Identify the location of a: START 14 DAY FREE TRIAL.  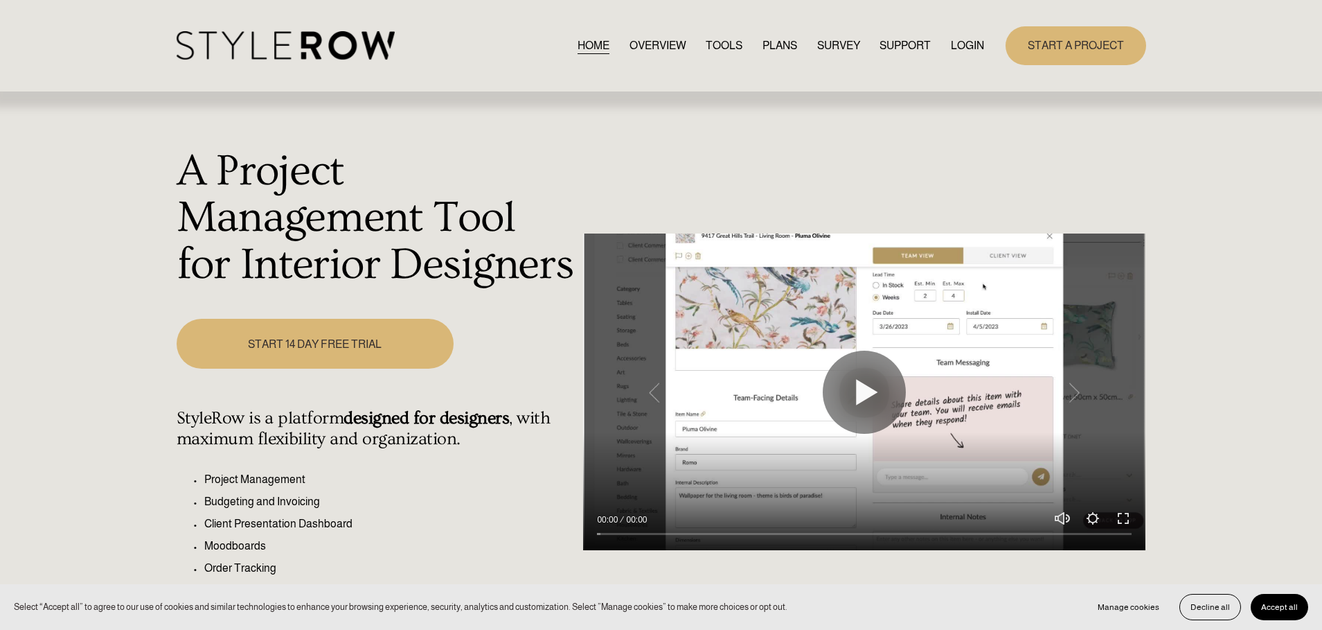
(315, 343).